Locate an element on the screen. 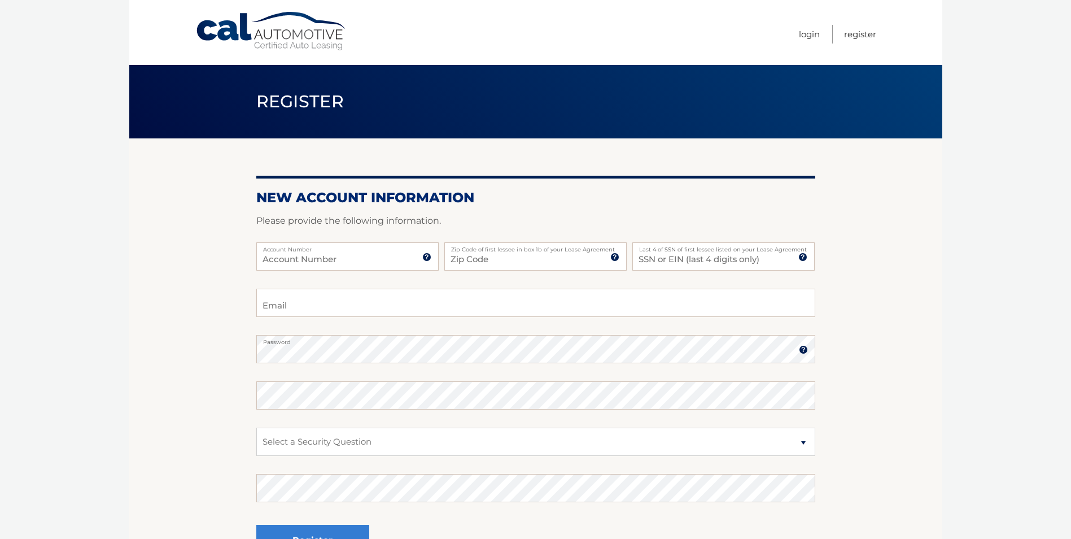  a: Login is located at coordinates (809, 34).